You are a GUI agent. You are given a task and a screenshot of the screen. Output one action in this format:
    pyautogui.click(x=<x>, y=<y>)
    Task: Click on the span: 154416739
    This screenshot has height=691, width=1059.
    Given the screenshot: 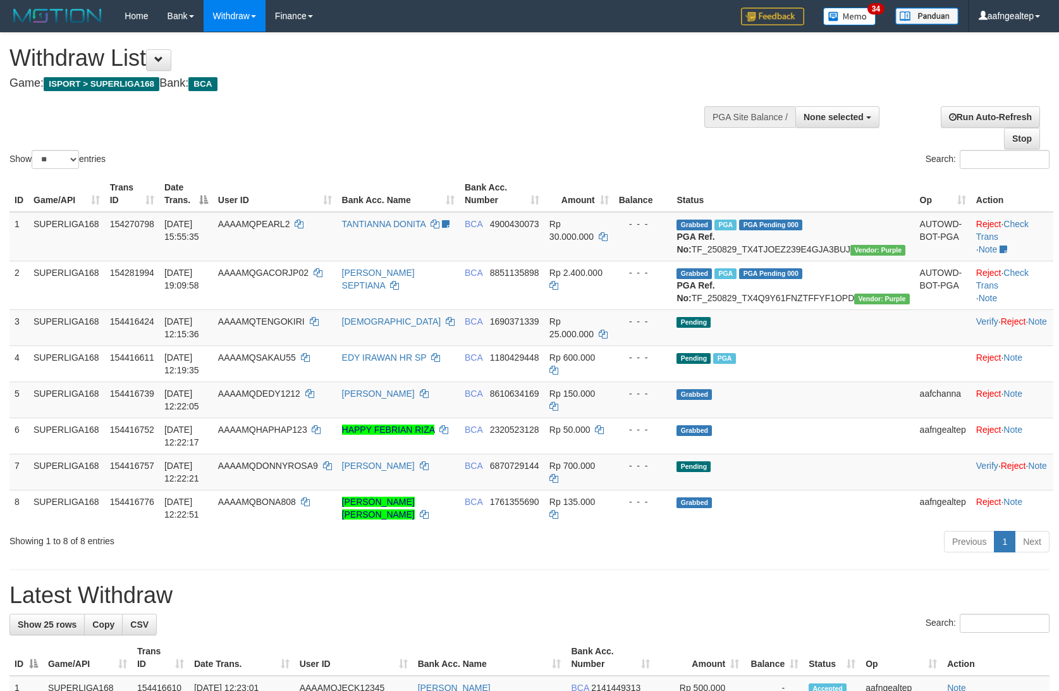 What is the action you would take?
    pyautogui.click(x=132, y=393)
    